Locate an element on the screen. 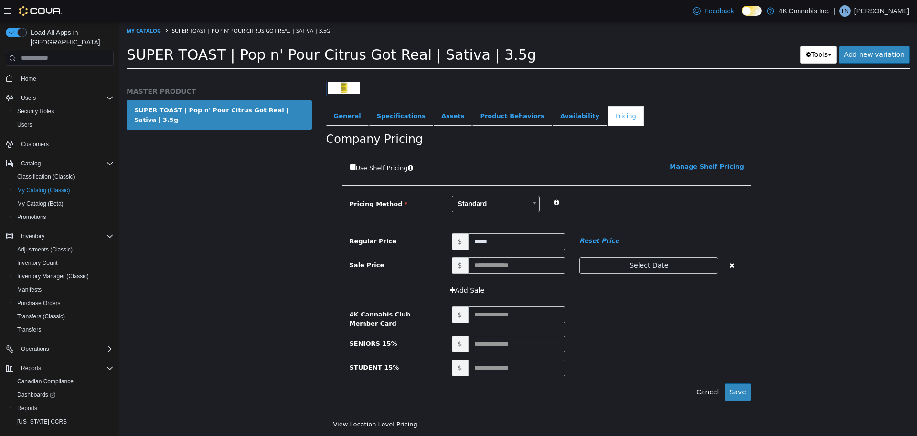 The image size is (917, 436). span: 4K Cannabis Club Member Card is located at coordinates (261, 297).